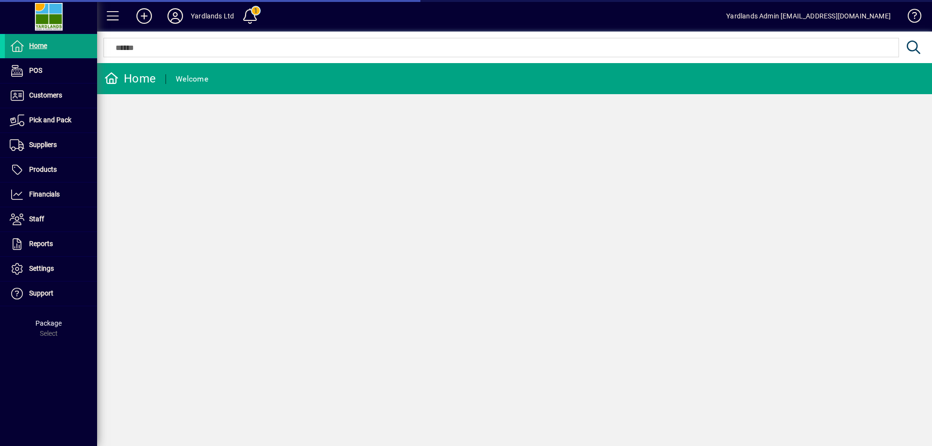  What do you see at coordinates (51, 120) in the screenshot?
I see `a: Pick and Pack` at bounding box center [51, 120].